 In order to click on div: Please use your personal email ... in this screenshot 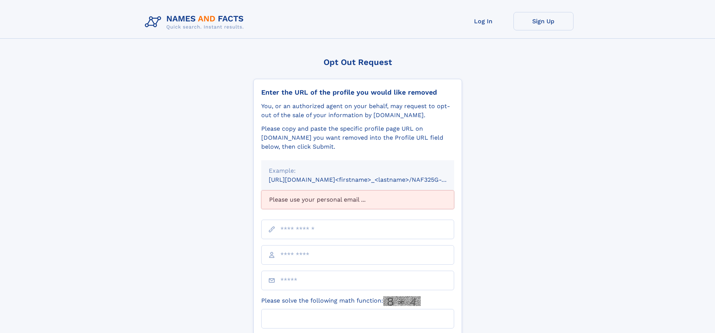, I will do `click(357, 200)`.